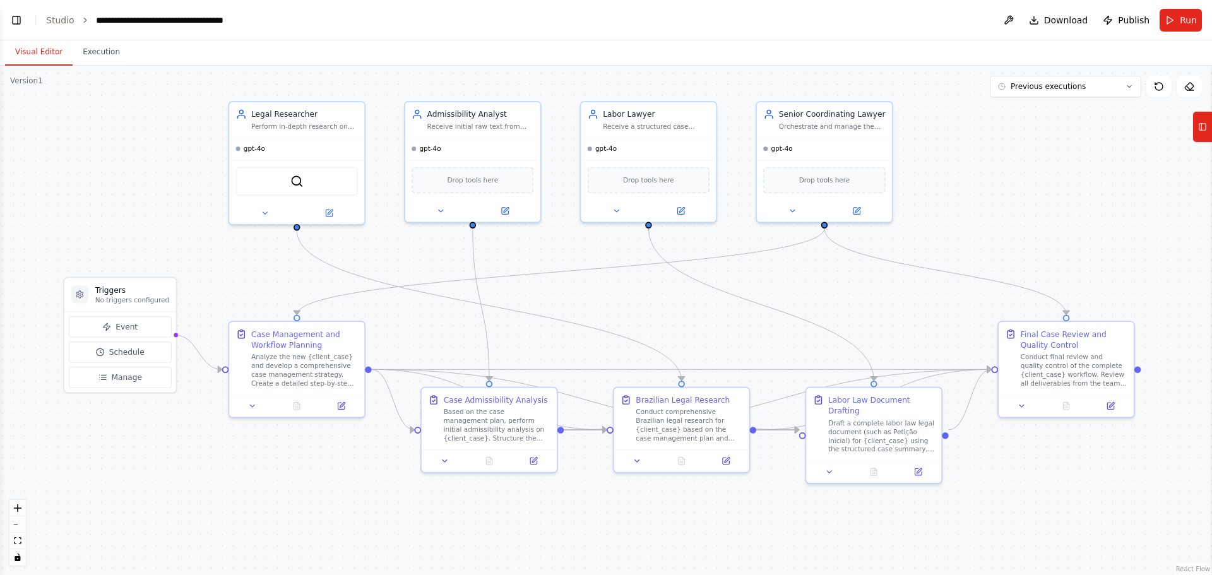  I want to click on button: Manage, so click(120, 377).